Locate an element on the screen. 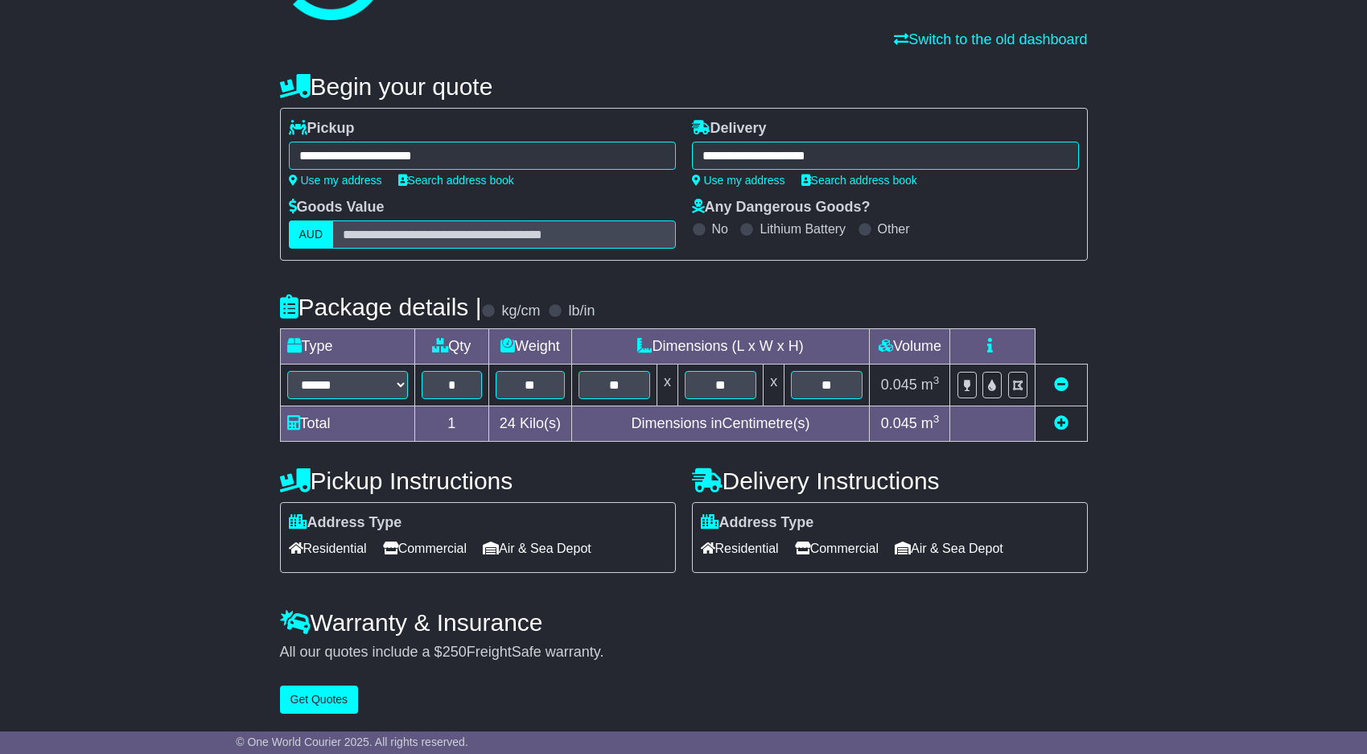 Image resolution: width=1367 pixels, height=754 pixels. td: Dimensions (L x W x H) is located at coordinates (720, 347).